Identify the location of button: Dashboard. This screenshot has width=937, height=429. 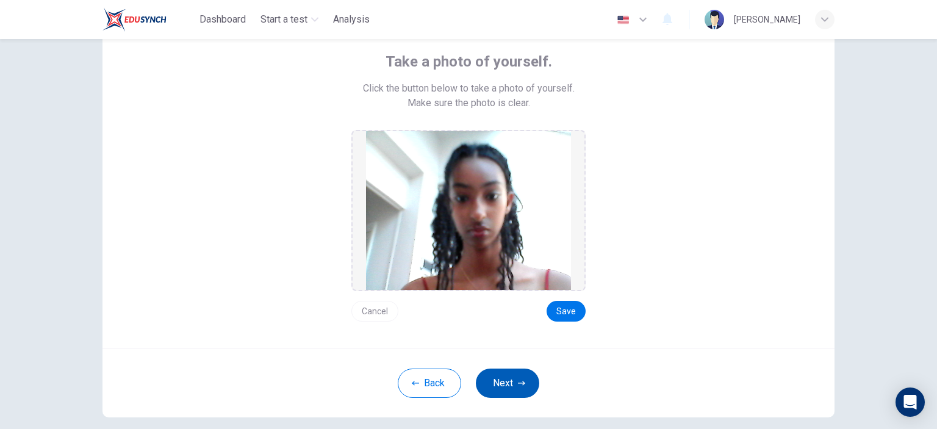
(223, 20).